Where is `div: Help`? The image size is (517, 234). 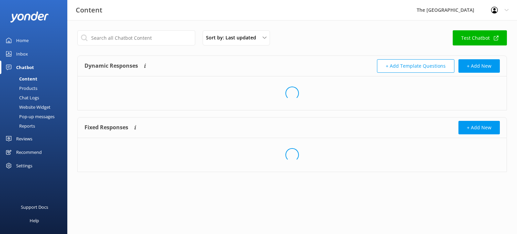
div: Help is located at coordinates (34, 220).